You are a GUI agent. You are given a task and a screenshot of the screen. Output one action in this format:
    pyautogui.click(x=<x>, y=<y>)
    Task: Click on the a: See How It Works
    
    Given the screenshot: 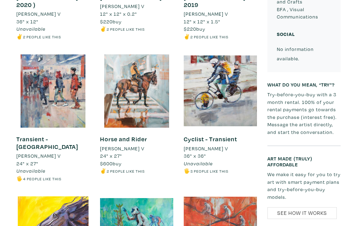 What is the action you would take?
    pyautogui.click(x=302, y=213)
    